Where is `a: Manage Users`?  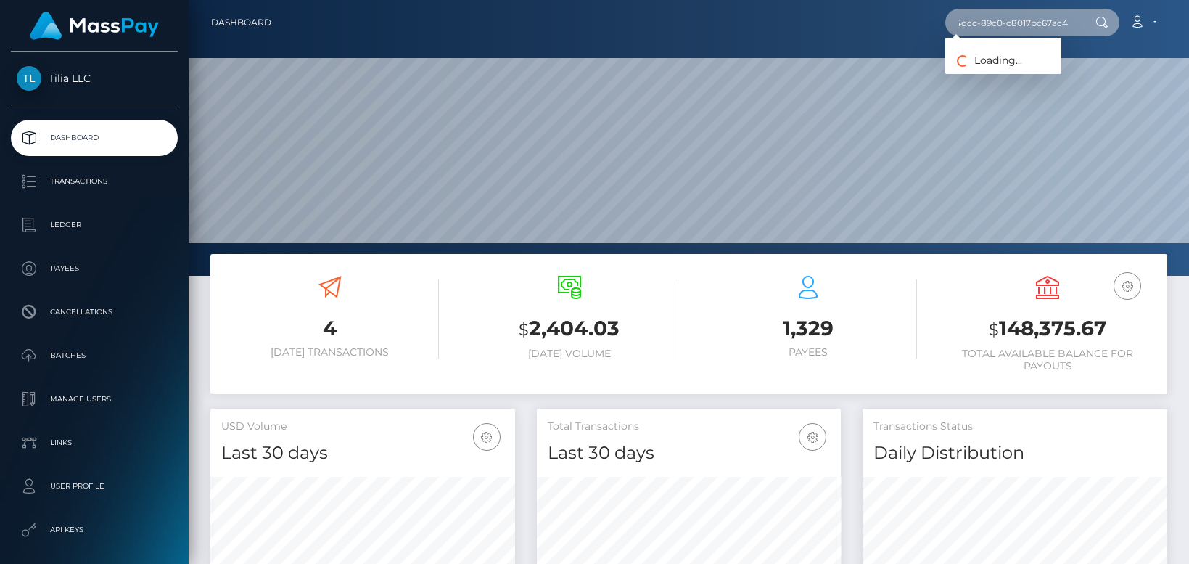 a: Manage Users is located at coordinates (94, 399).